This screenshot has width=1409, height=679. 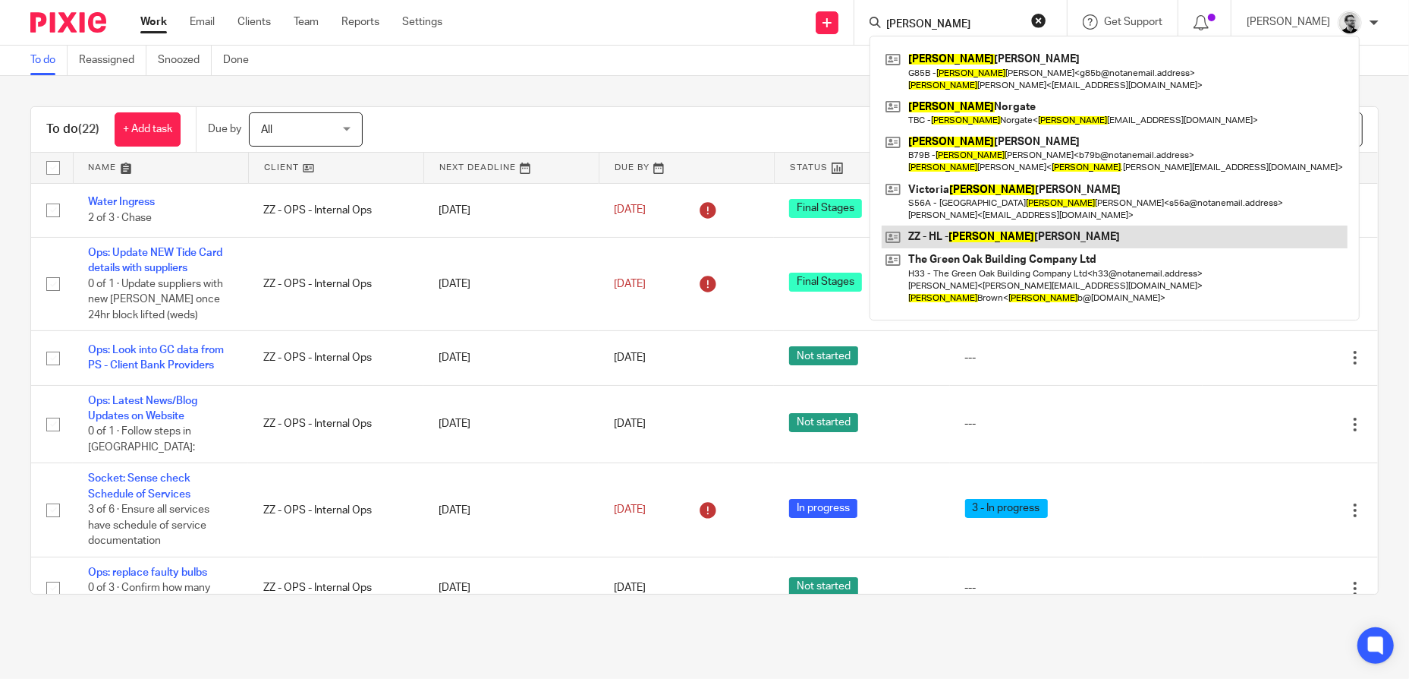 I want to click on a: Ops: Latest News/Blog Updates on Website, so click(x=143, y=408).